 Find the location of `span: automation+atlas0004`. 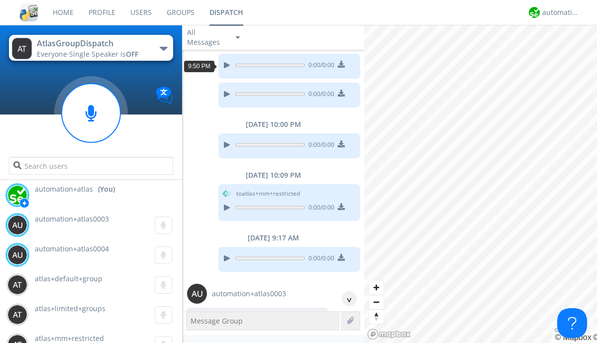

span: automation+atlas0004 is located at coordinates (72, 248).